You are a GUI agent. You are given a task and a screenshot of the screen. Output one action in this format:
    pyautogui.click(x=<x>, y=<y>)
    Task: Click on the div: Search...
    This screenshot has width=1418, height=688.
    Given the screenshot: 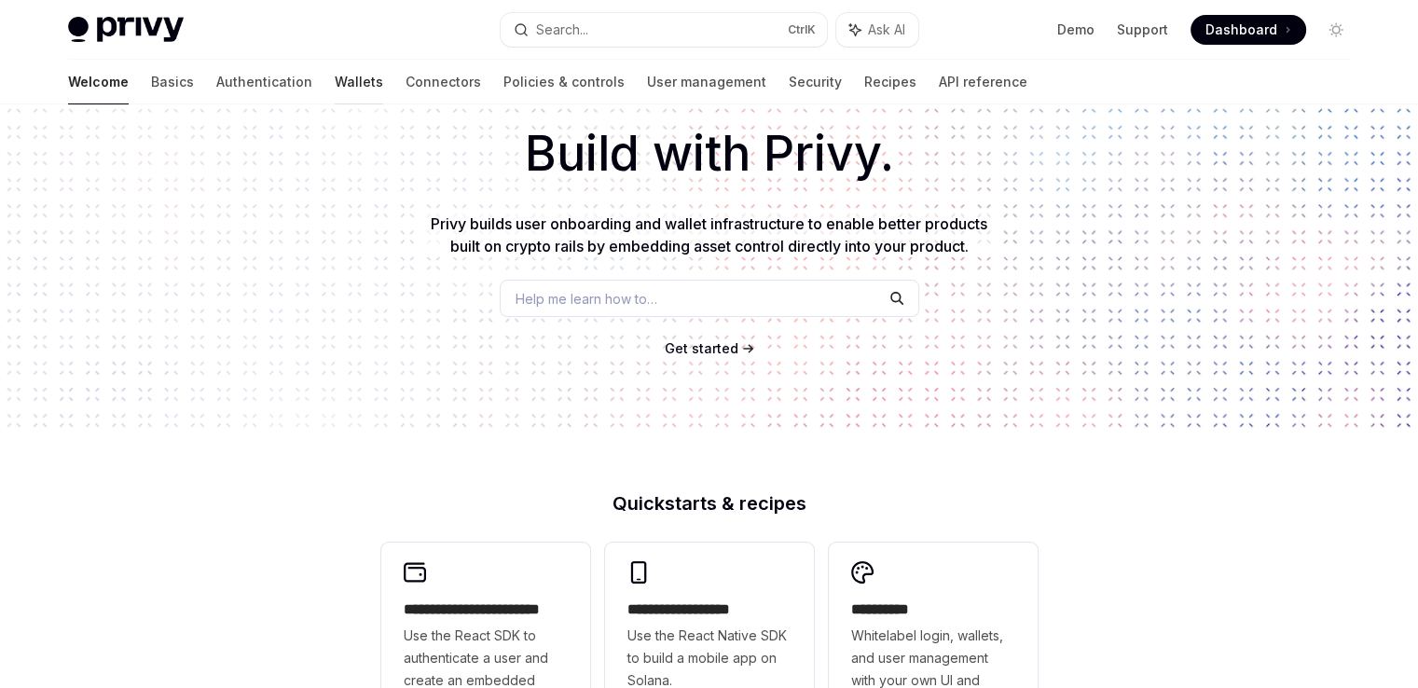 What is the action you would take?
    pyautogui.click(x=562, y=30)
    